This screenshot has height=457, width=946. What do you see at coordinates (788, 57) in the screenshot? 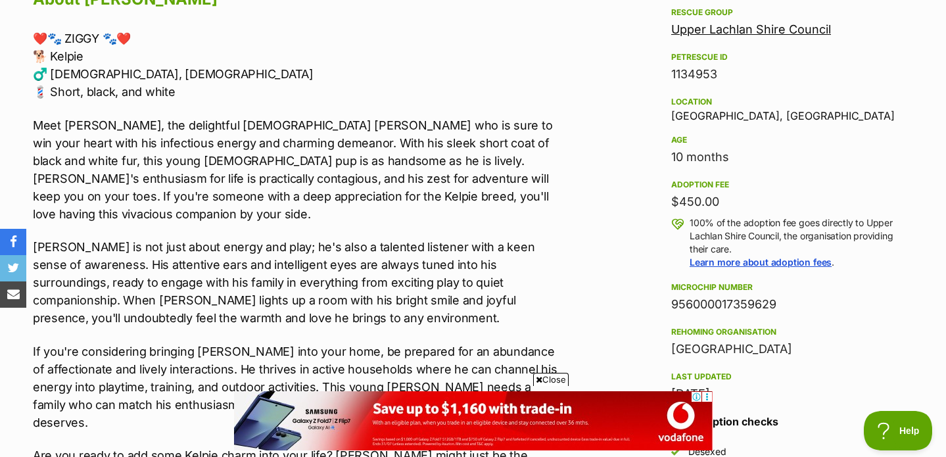
I see `div: PetRescue ID` at bounding box center [788, 57].